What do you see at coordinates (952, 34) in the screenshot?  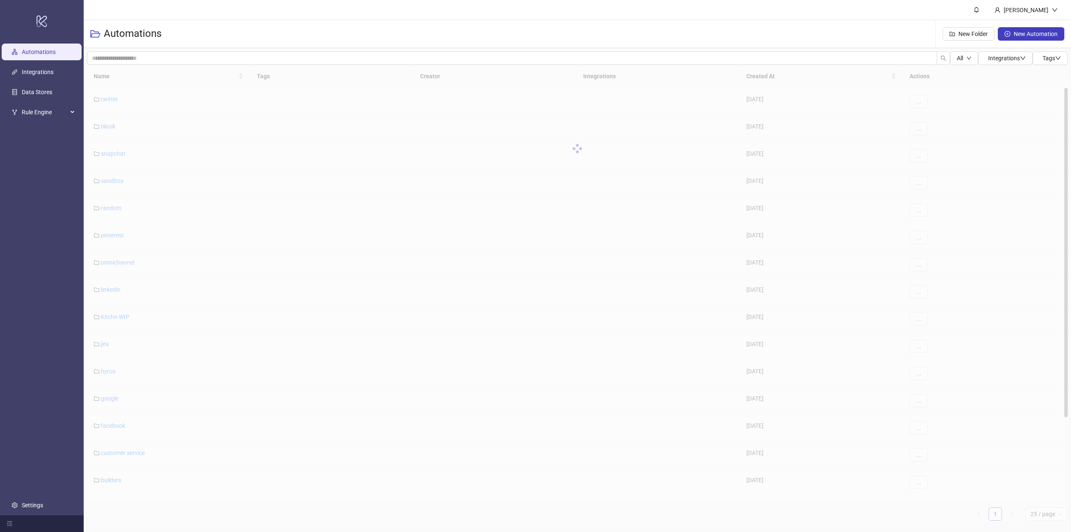 I see `span: folder-add` at bounding box center [952, 34].